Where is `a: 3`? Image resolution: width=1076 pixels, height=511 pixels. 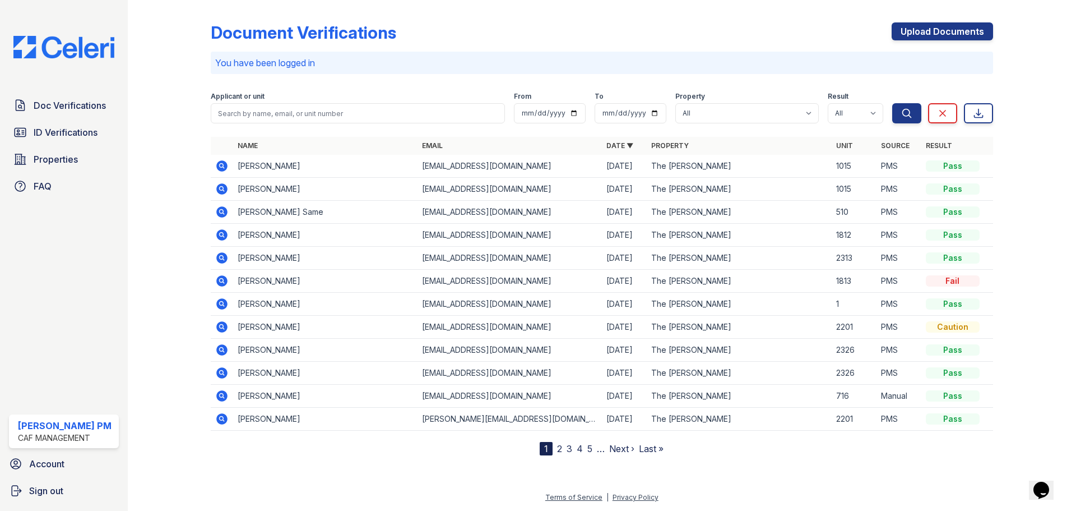 a: 3 is located at coordinates (569, 448).